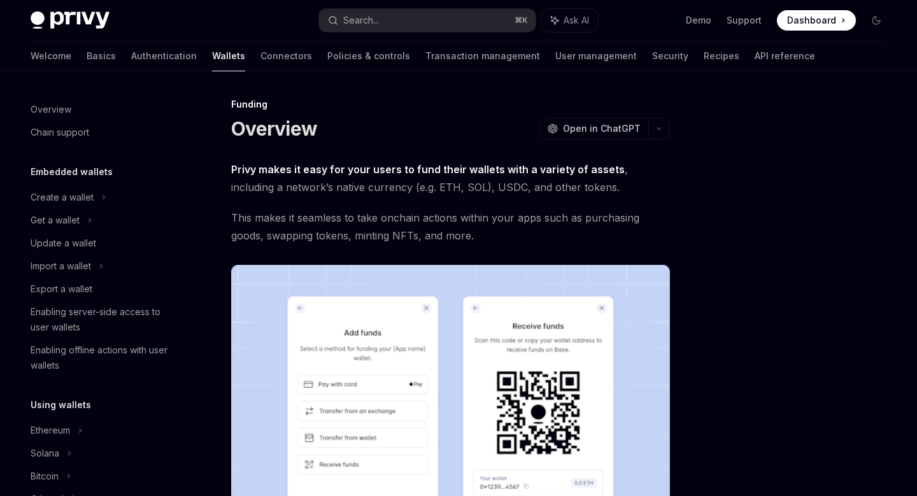 The width and height of the screenshot is (917, 496). Describe the element at coordinates (55, 220) in the screenshot. I see `div: Get a wallet` at that location.